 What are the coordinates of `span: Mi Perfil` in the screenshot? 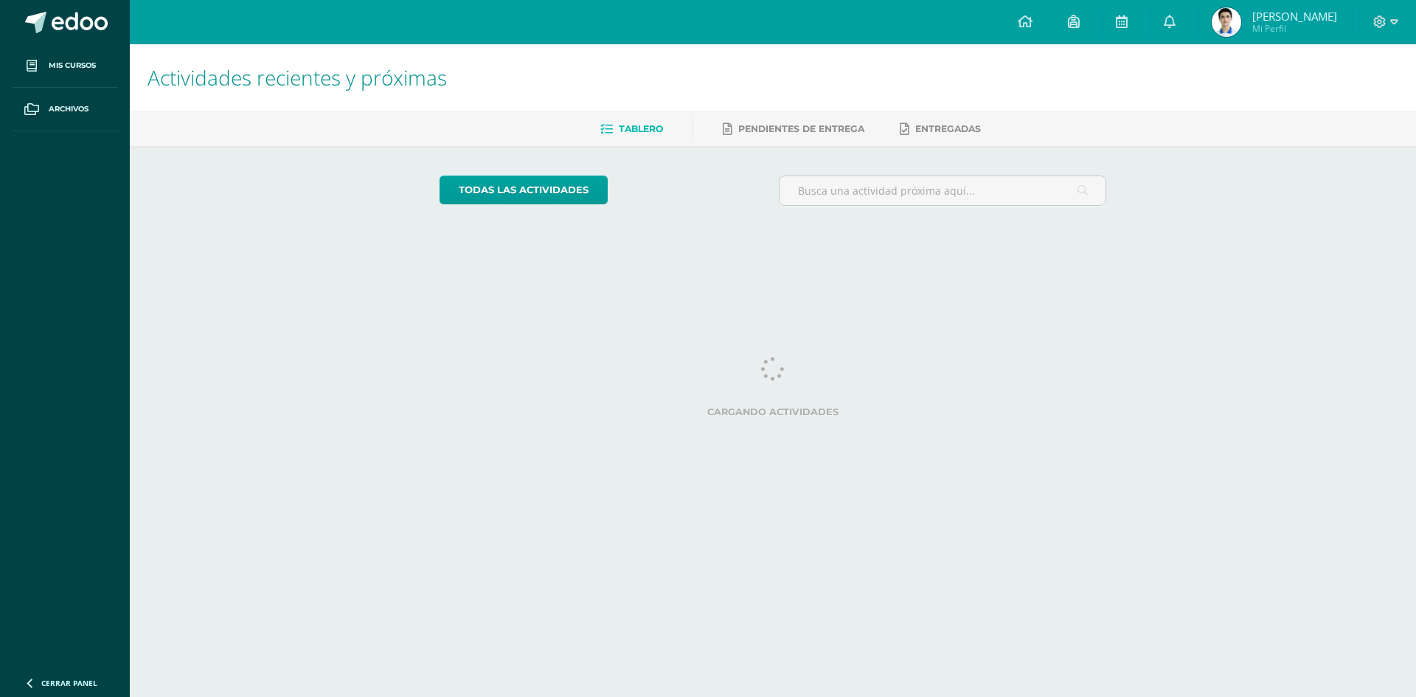 It's located at (1294, 28).